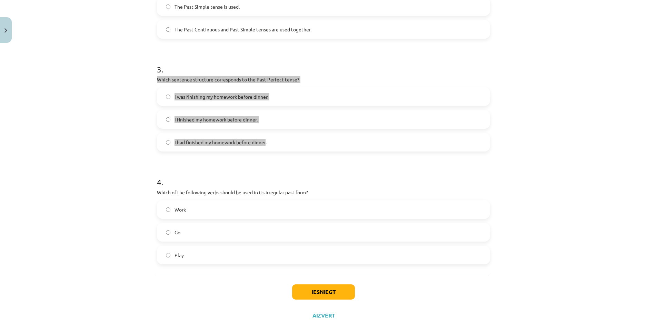 The height and width of the screenshot is (322, 647). Describe the element at coordinates (168, 119) in the screenshot. I see `input: I finished my homework before dinner.` at that location.